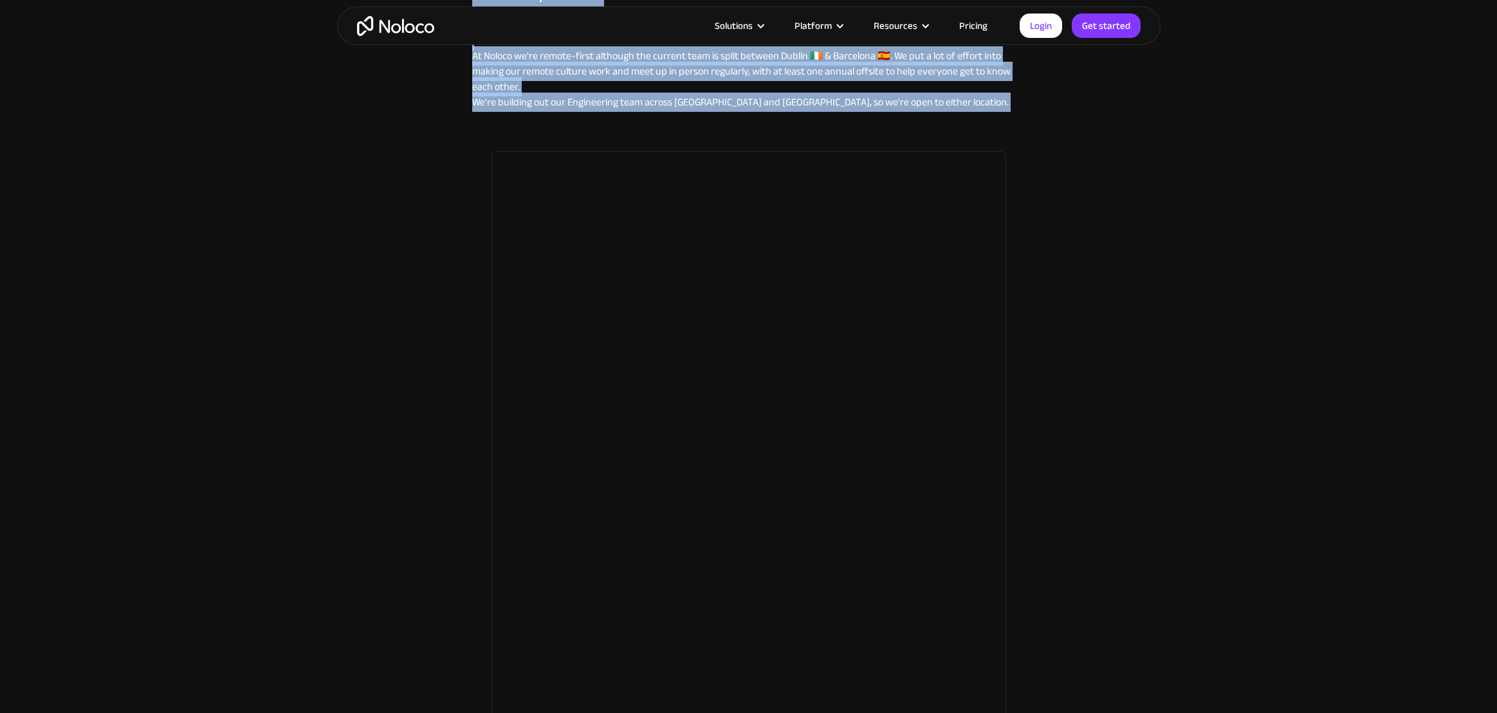 This screenshot has height=713, width=1497. Describe the element at coordinates (973, 26) in the screenshot. I see `a: Pricing` at that location.